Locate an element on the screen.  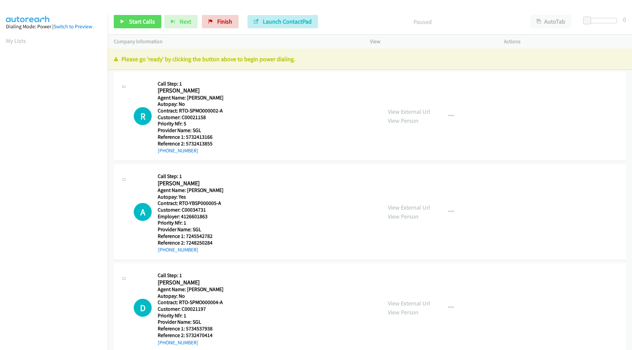
h5: Customer: C00034731 is located at coordinates (192, 210).